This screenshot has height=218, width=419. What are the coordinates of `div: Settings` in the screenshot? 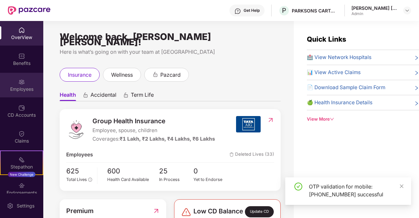 It's located at (26, 206).